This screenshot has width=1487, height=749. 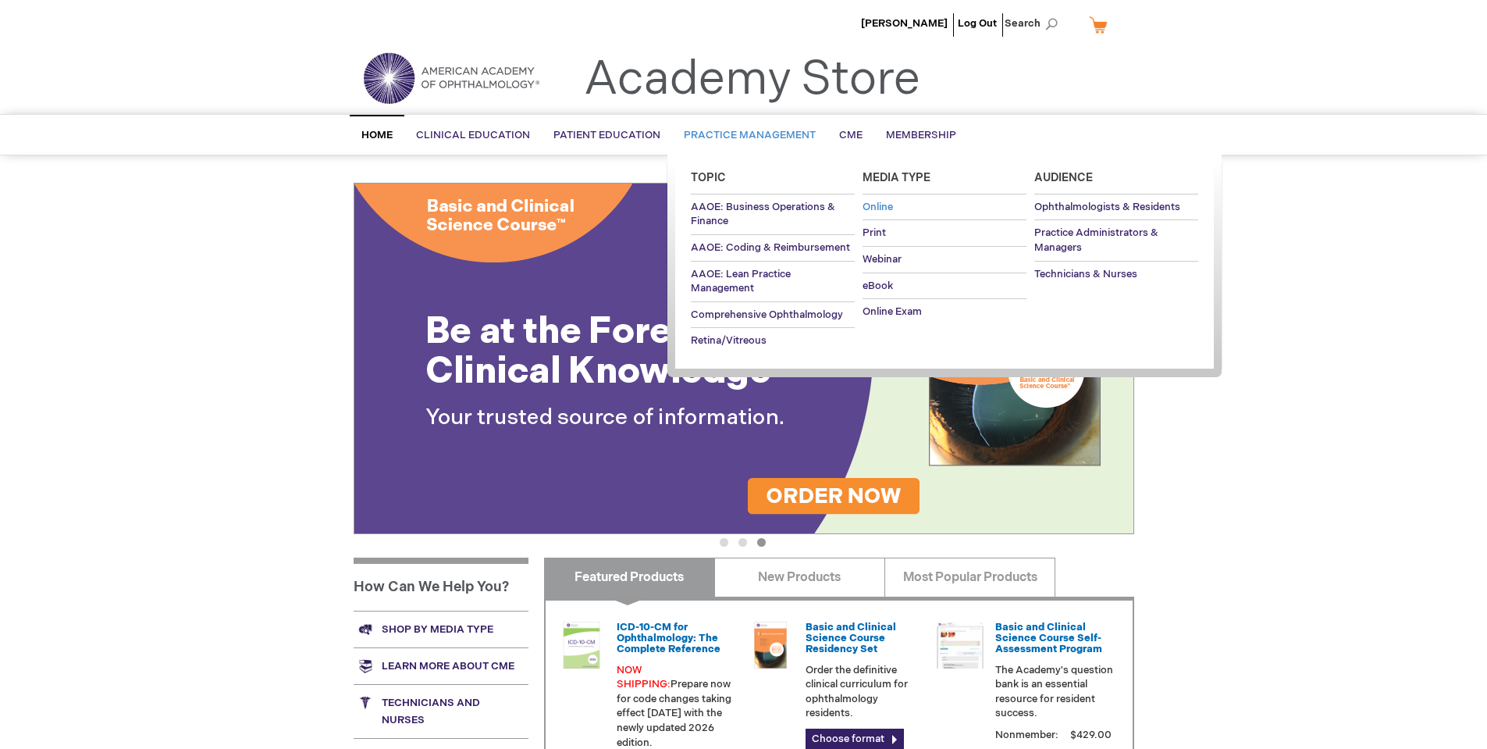 What do you see at coordinates (1107, 207) in the screenshot?
I see `span: Ophthalmologists & Residents` at bounding box center [1107, 207].